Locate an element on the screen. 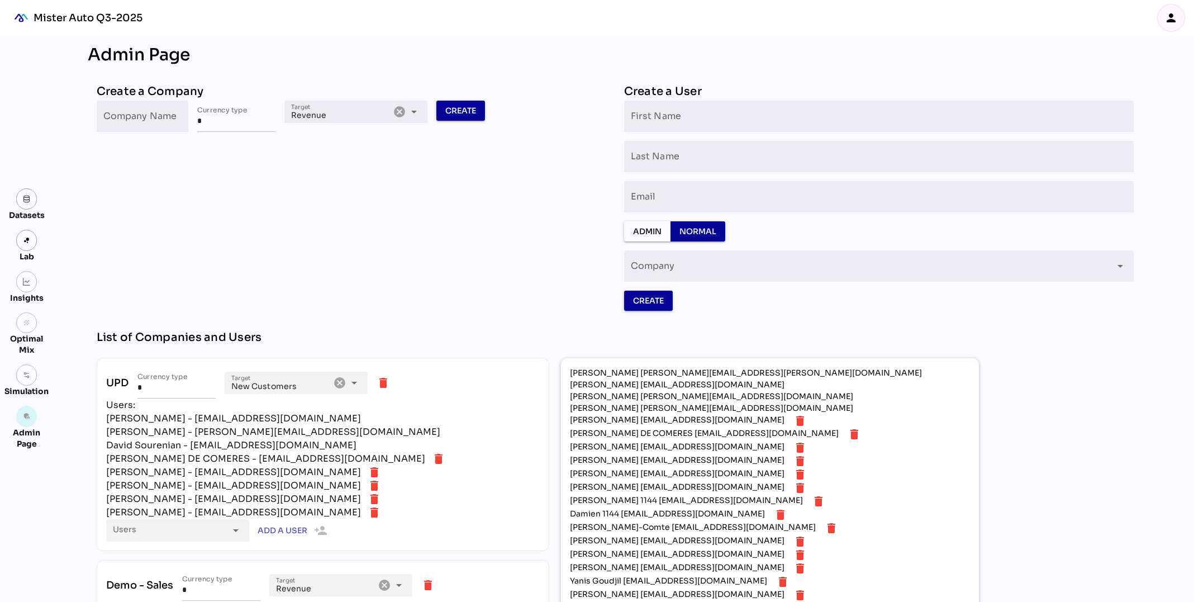 Image resolution: width=1194 pixels, height=602 pixels. div: Lab is located at coordinates (27, 257).